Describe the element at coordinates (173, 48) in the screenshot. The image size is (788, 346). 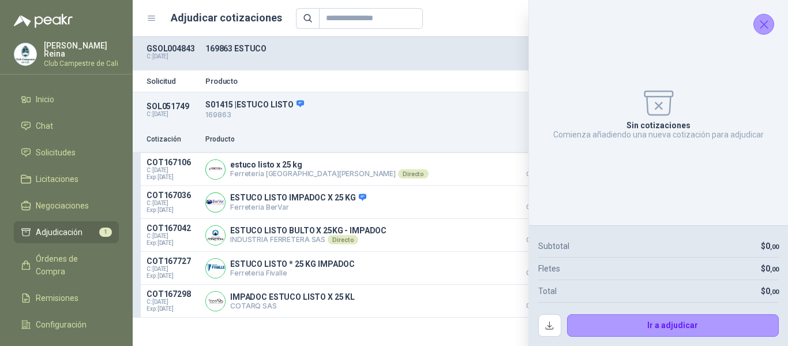
I see `p: GSOL004843` at that location.